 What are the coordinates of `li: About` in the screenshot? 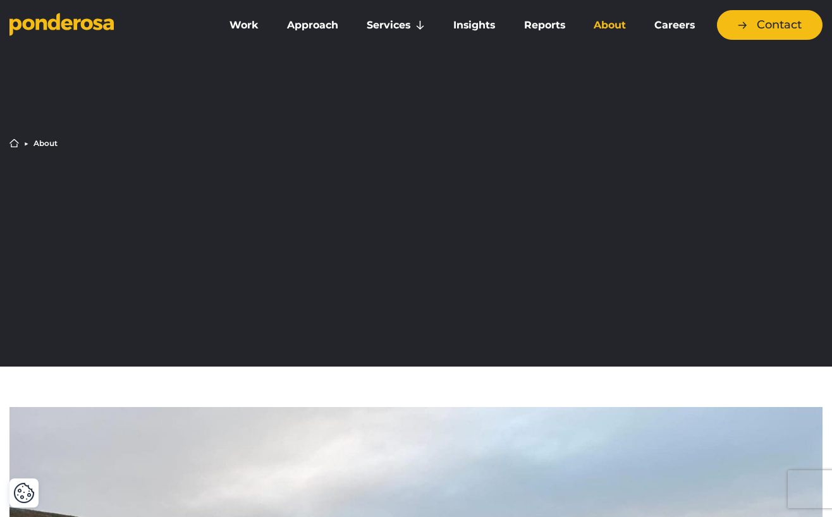 It's located at (46, 143).